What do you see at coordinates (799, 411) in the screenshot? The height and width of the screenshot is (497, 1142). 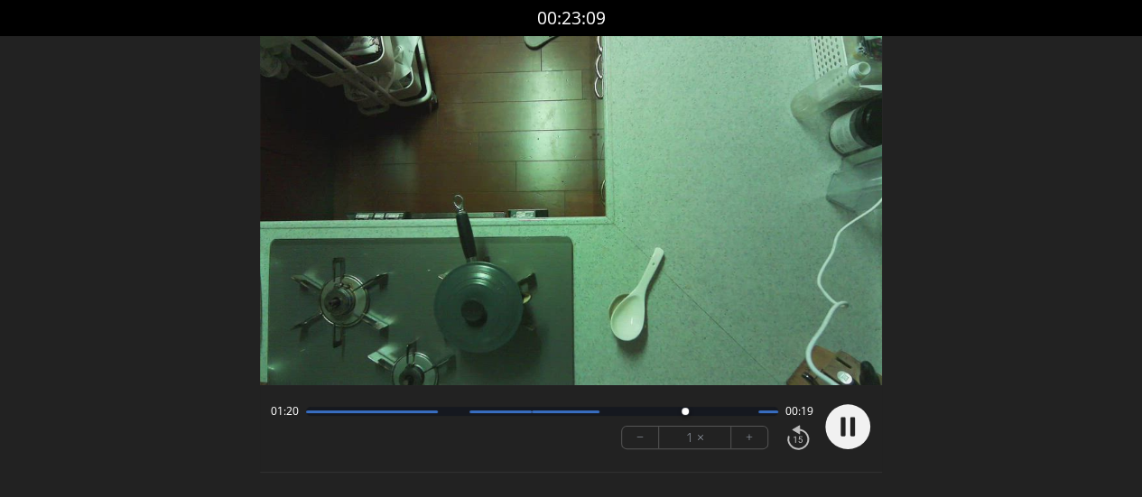 I see `span: 00:19` at bounding box center [799, 411].